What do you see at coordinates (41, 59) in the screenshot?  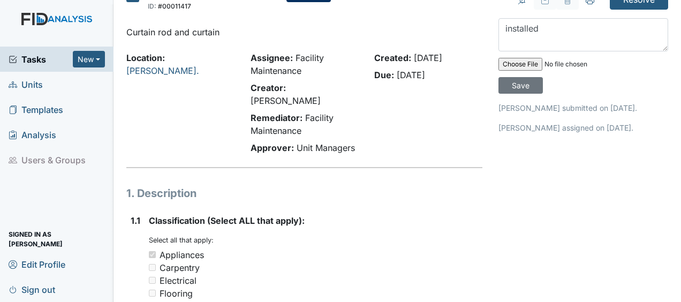 I see `span: Tasks` at bounding box center [41, 59].